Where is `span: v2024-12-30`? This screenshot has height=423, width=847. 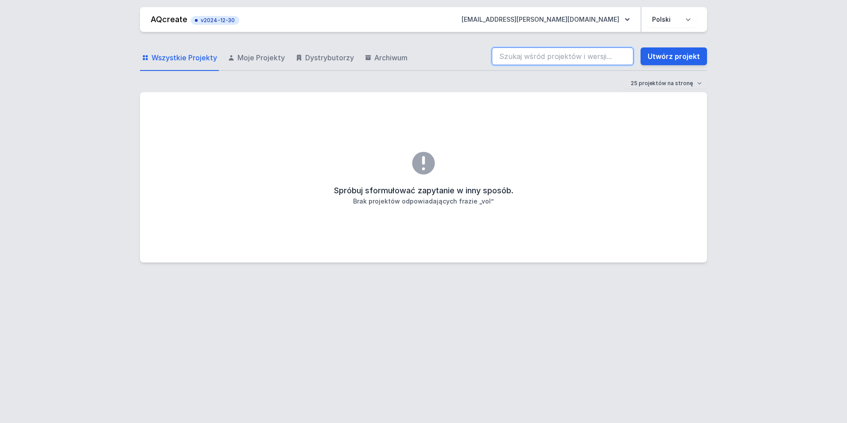 span: v2024-12-30 is located at coordinates (215, 20).